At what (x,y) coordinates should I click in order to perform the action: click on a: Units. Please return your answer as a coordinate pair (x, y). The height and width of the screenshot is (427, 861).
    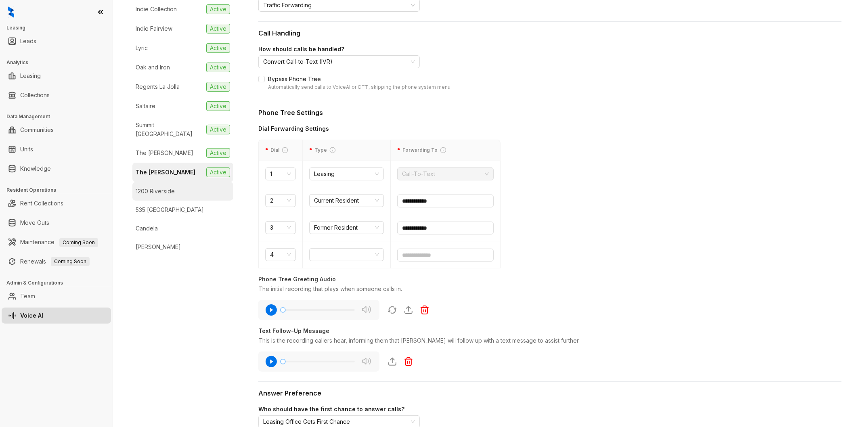
    Looking at the image, I should click on (27, 149).